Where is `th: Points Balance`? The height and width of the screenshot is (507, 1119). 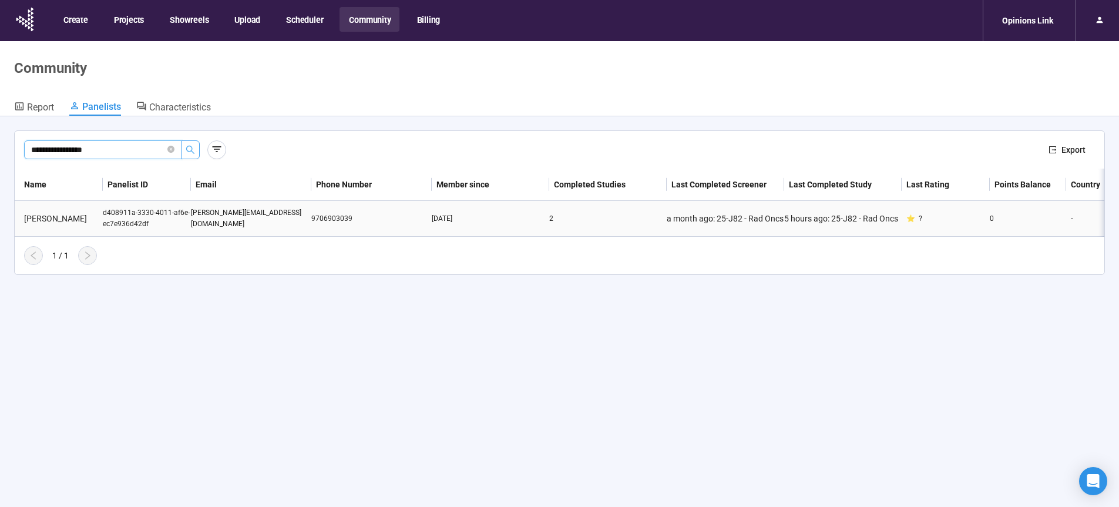 th: Points Balance is located at coordinates (1028, 184).